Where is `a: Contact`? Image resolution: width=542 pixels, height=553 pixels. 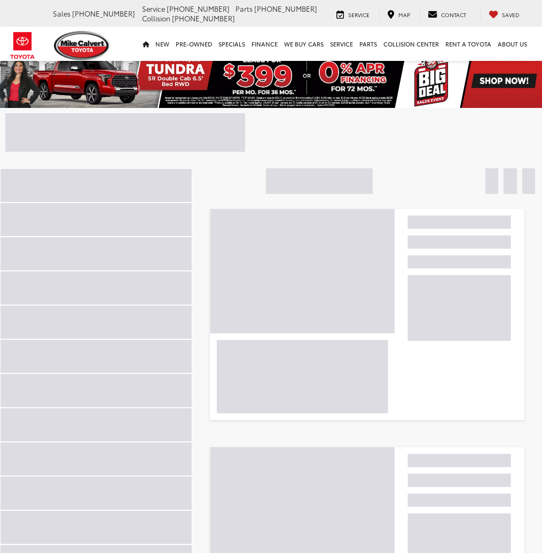
a: Contact is located at coordinates (447, 14).